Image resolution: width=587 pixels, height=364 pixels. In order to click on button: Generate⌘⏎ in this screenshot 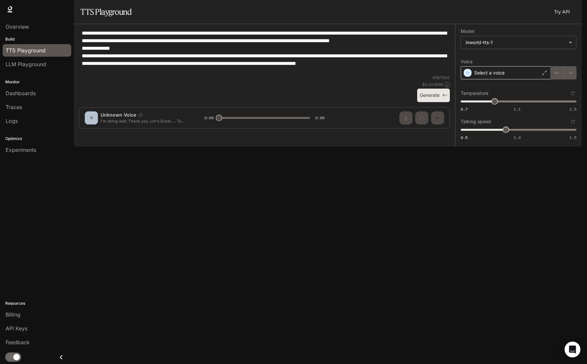, I will do `click(433, 95)`.